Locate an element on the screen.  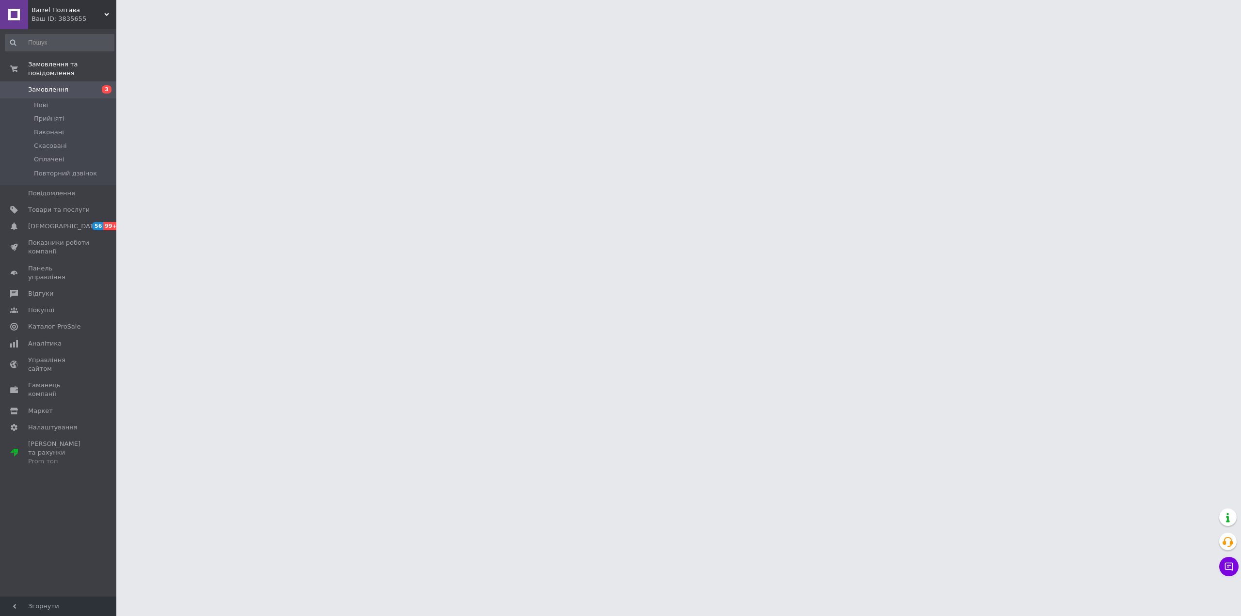
span: Оплачені is located at coordinates (49, 159).